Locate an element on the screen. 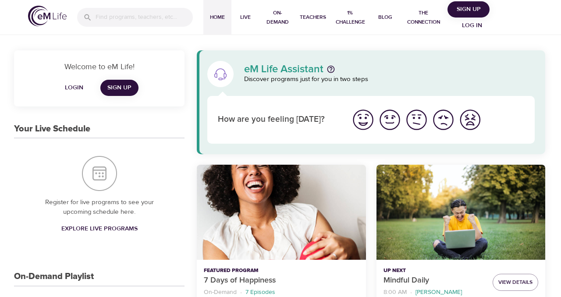 This screenshot has height=297, width=561. p: Up Next is located at coordinates (434, 271).